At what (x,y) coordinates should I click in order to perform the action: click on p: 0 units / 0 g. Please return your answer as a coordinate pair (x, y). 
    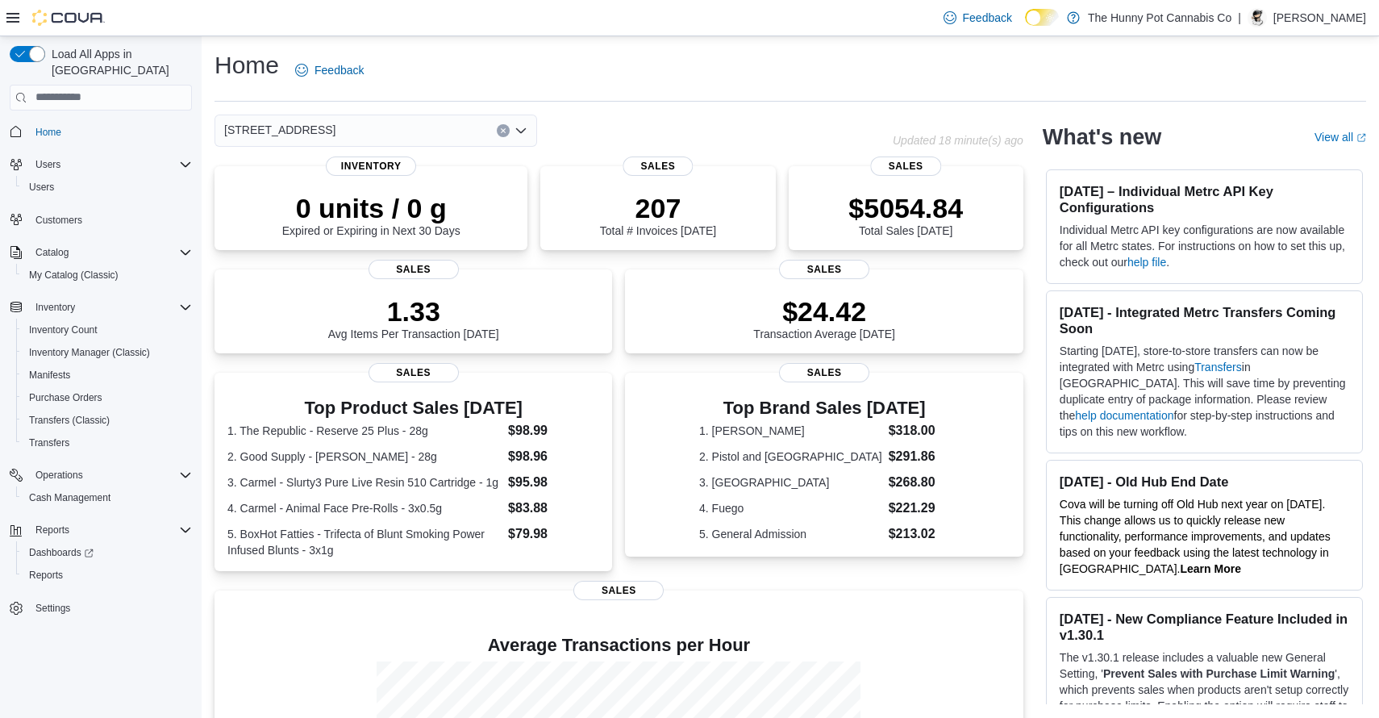
    Looking at the image, I should click on (371, 208).